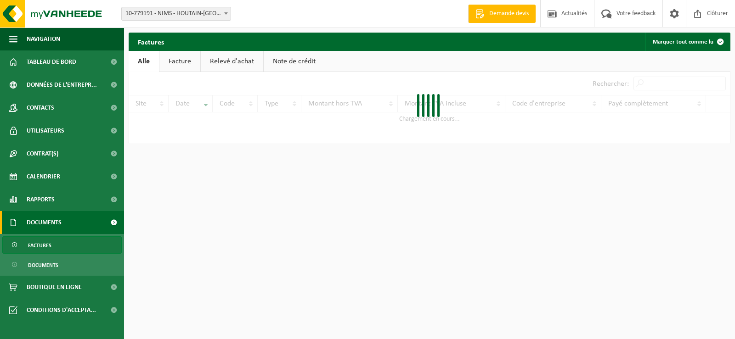  Describe the element at coordinates (54, 287) in the screenshot. I see `span: Boutique en ligne` at that location.